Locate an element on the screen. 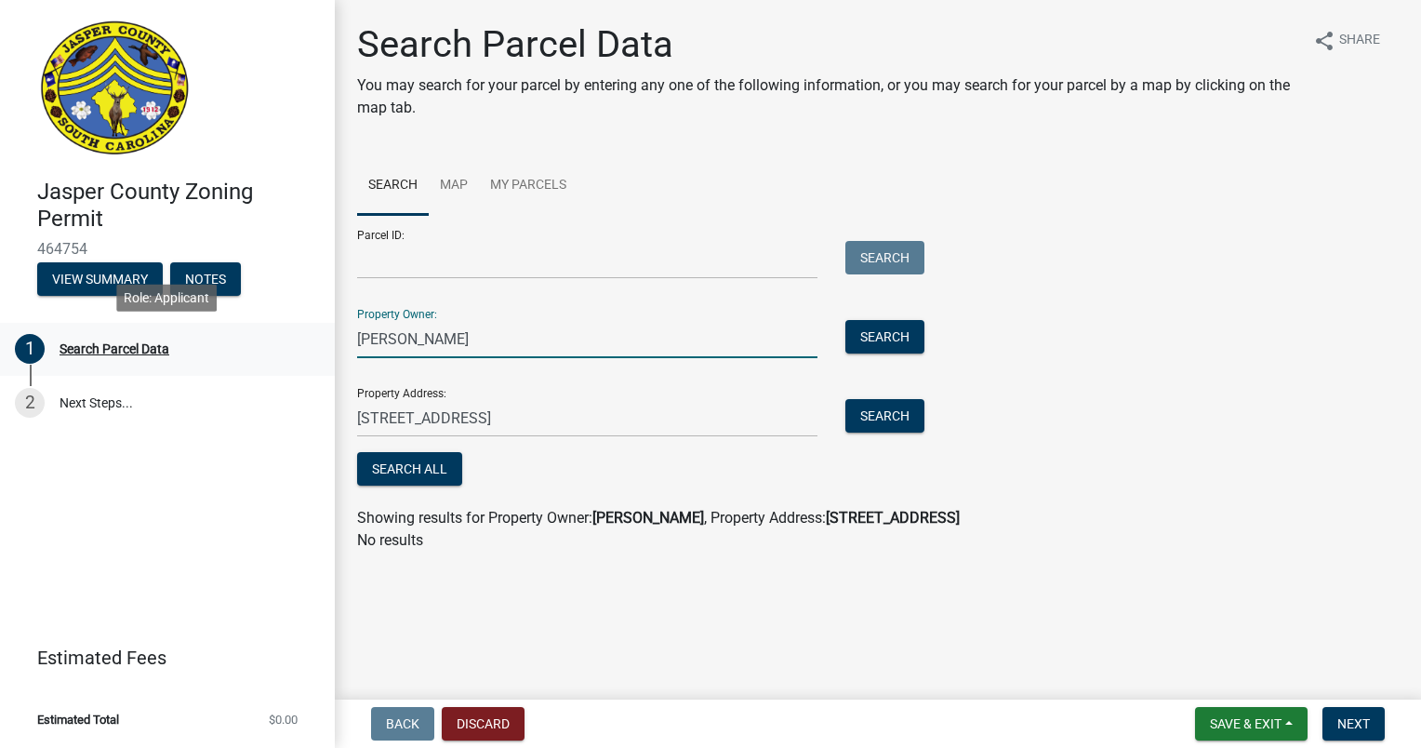 Image resolution: width=1421 pixels, height=748 pixels. button: Next is located at coordinates (1353, 724).